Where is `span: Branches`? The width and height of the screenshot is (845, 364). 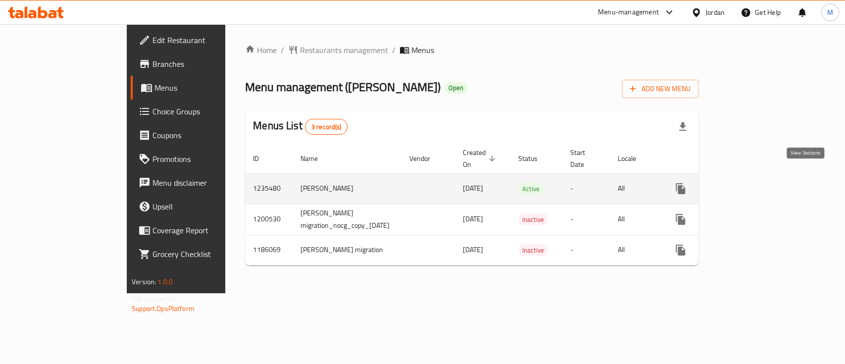
span: Branches is located at coordinates (206, 64).